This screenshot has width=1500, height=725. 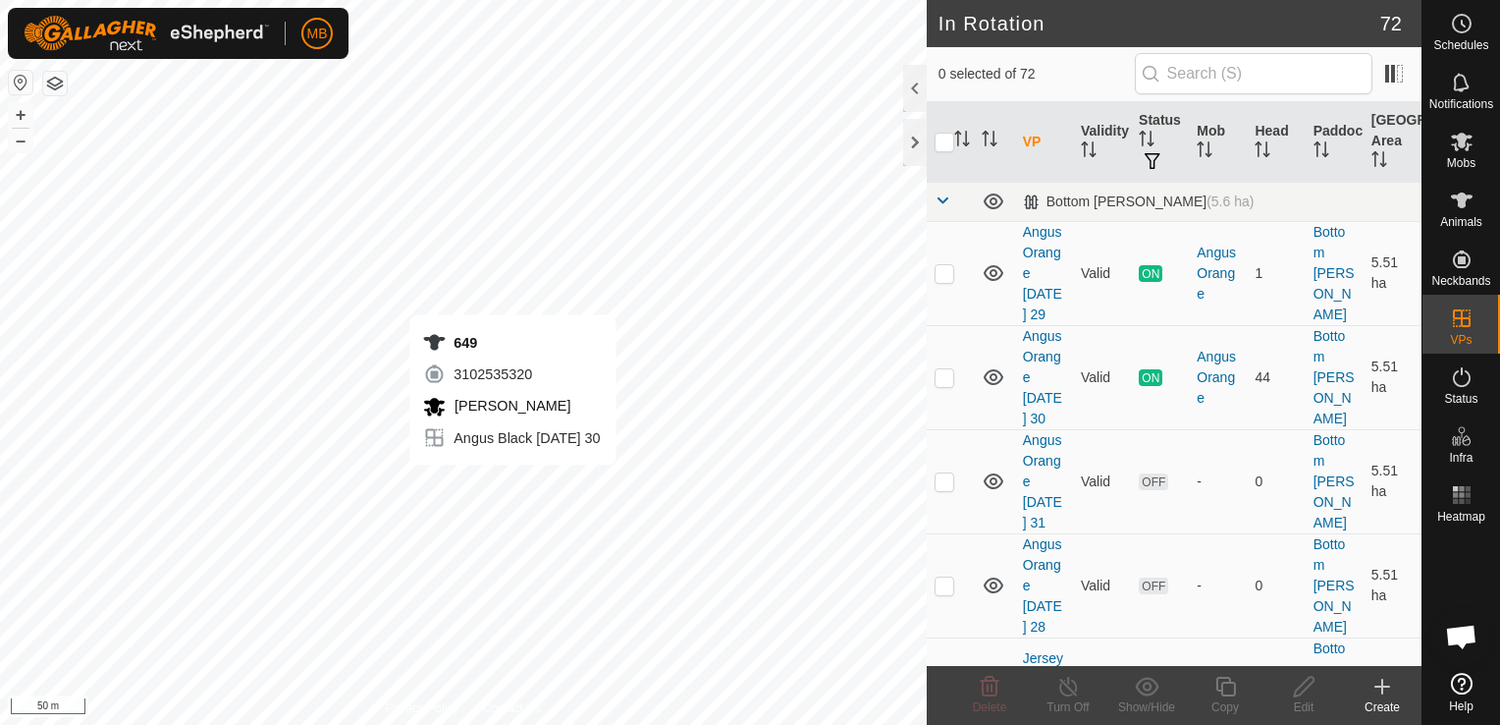 I want to click on span: Schedules, so click(x=1461, y=45).